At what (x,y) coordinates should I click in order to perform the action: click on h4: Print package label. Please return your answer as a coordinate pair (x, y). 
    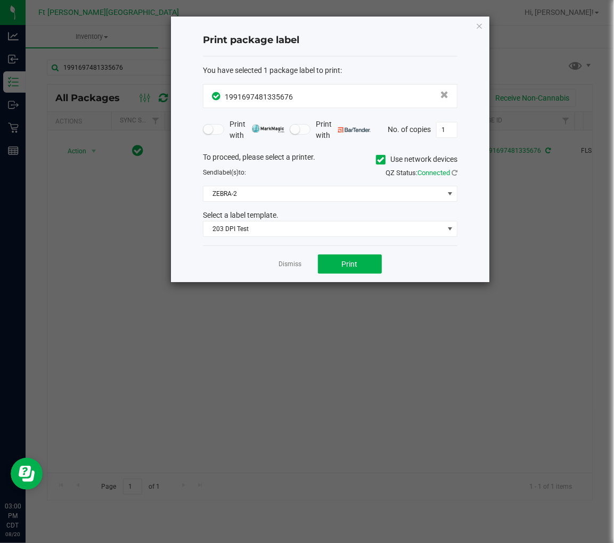
    Looking at the image, I should click on (330, 40).